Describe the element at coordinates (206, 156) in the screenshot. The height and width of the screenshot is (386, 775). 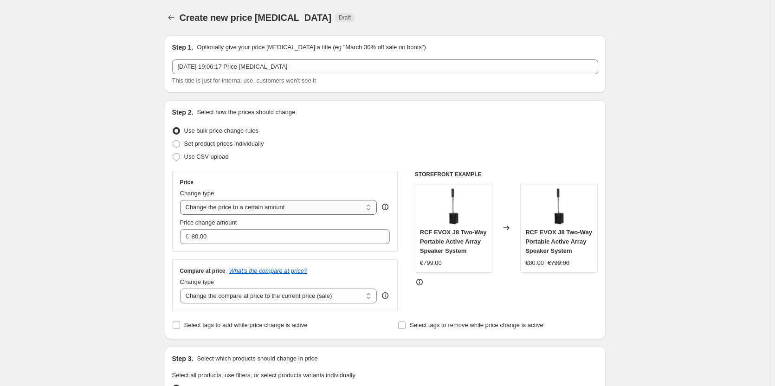
I see `span: Use CSV upload` at that location.